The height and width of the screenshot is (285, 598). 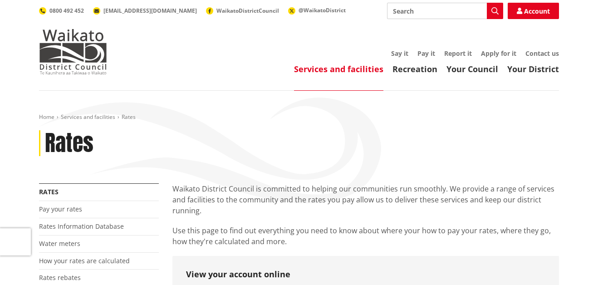 I want to click on a: Apply for it, so click(x=499, y=53).